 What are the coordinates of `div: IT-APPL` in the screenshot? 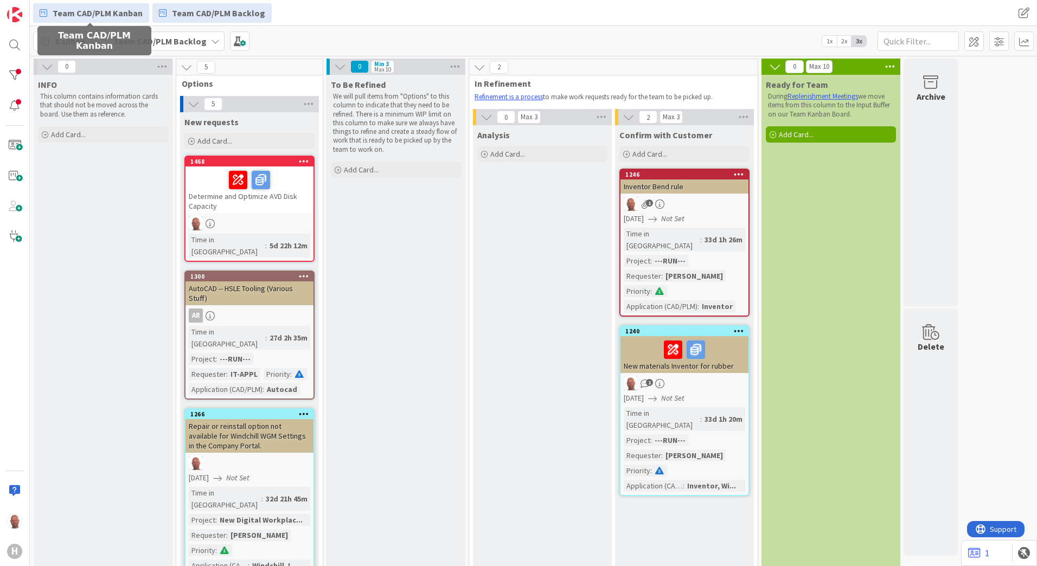 It's located at (244, 374).